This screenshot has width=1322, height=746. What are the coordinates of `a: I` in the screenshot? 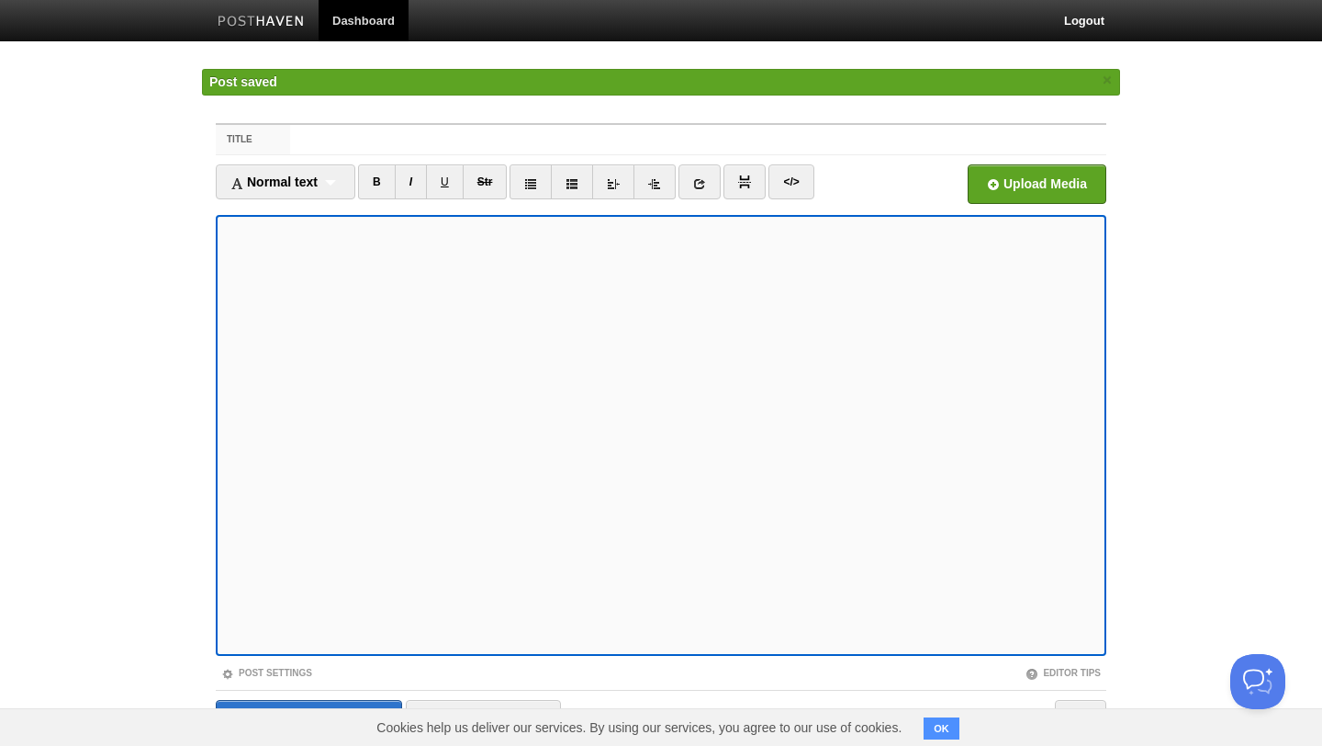 It's located at (410, 182).